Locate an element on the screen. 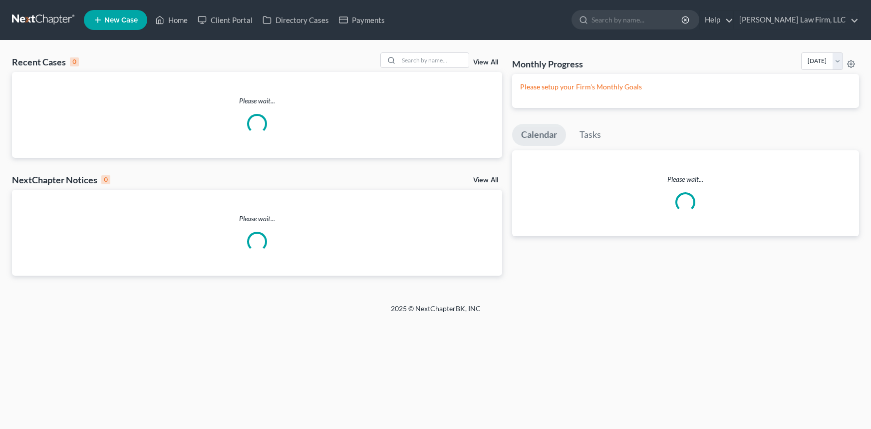  a: Home is located at coordinates (171, 20).